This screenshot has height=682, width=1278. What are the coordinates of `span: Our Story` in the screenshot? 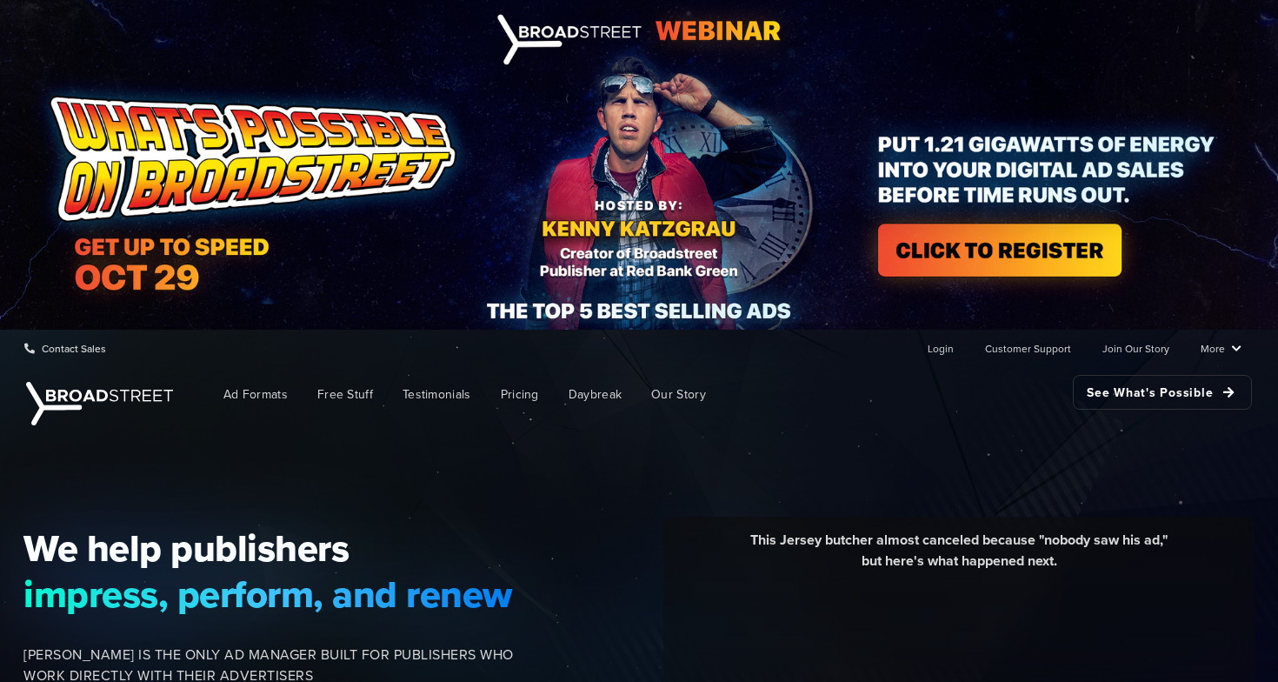 It's located at (678, 394).